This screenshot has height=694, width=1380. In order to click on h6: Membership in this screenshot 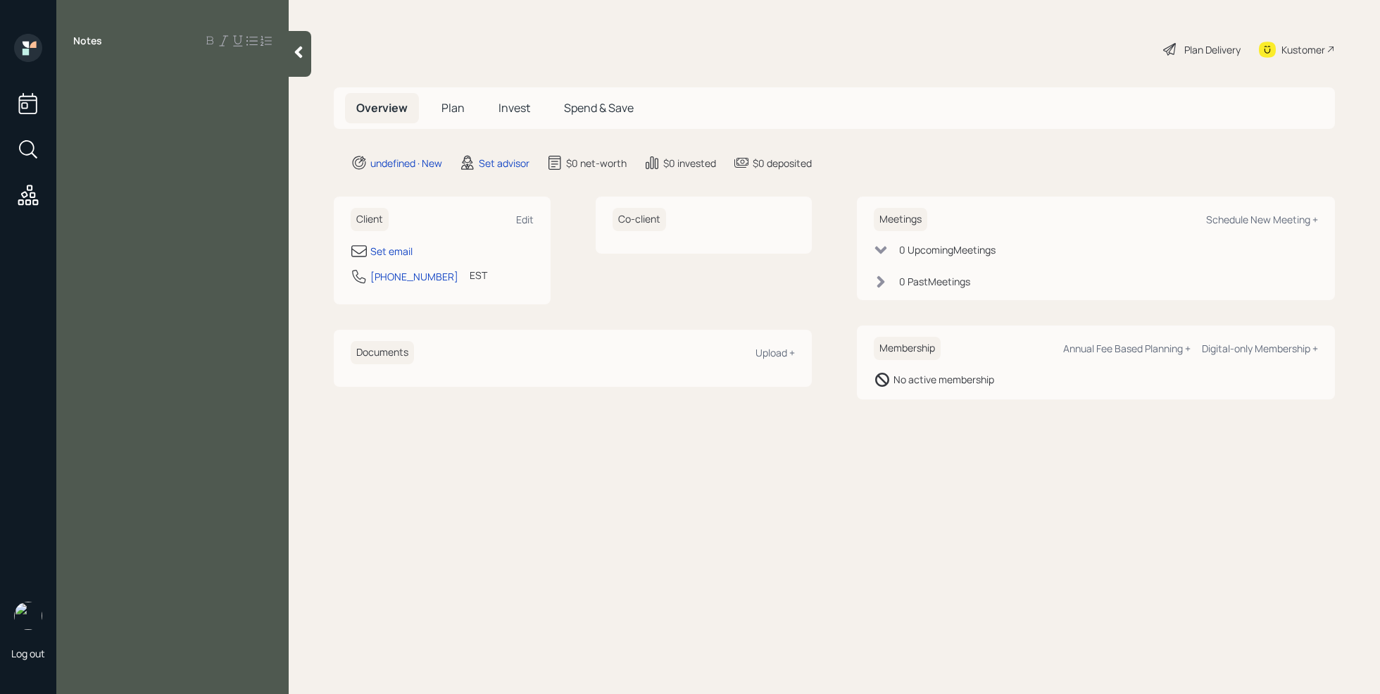, I will do `click(907, 348)`.